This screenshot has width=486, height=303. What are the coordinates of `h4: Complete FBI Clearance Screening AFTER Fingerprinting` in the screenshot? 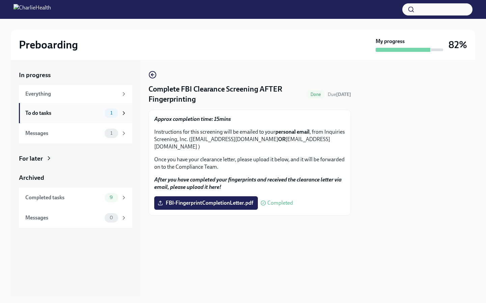 It's located at (226, 94).